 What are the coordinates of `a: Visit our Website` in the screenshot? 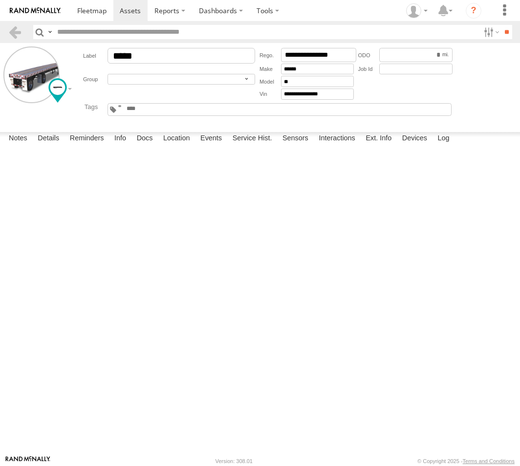 It's located at (28, 461).